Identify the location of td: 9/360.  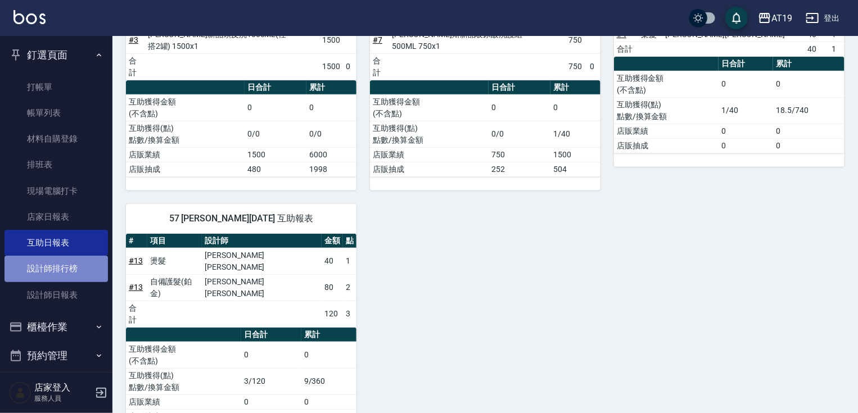
(329, 381).